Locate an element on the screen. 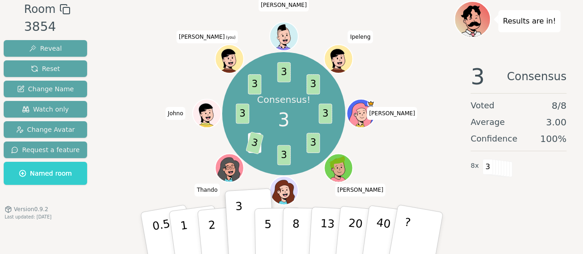  span: Watch only is located at coordinates (46, 109).